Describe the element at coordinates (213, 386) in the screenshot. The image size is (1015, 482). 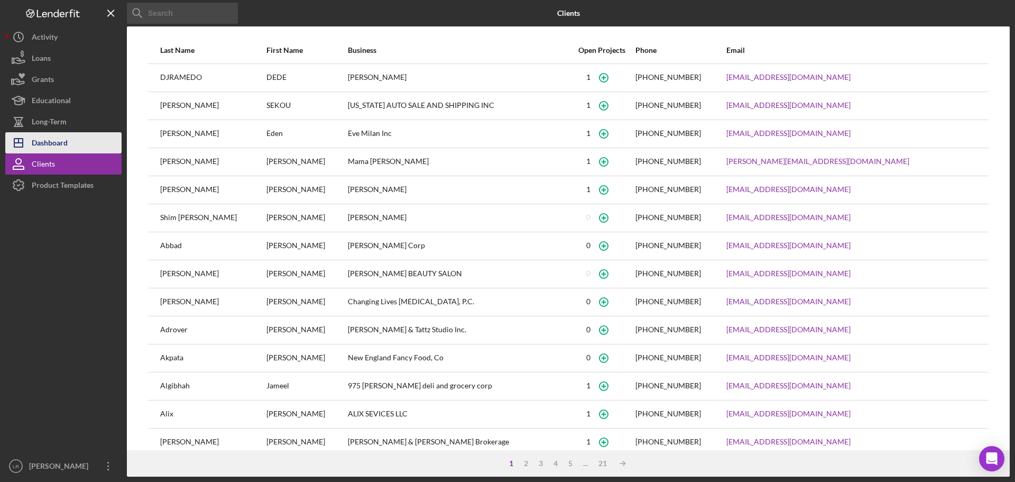
I see `div: Algibhah` at that location.